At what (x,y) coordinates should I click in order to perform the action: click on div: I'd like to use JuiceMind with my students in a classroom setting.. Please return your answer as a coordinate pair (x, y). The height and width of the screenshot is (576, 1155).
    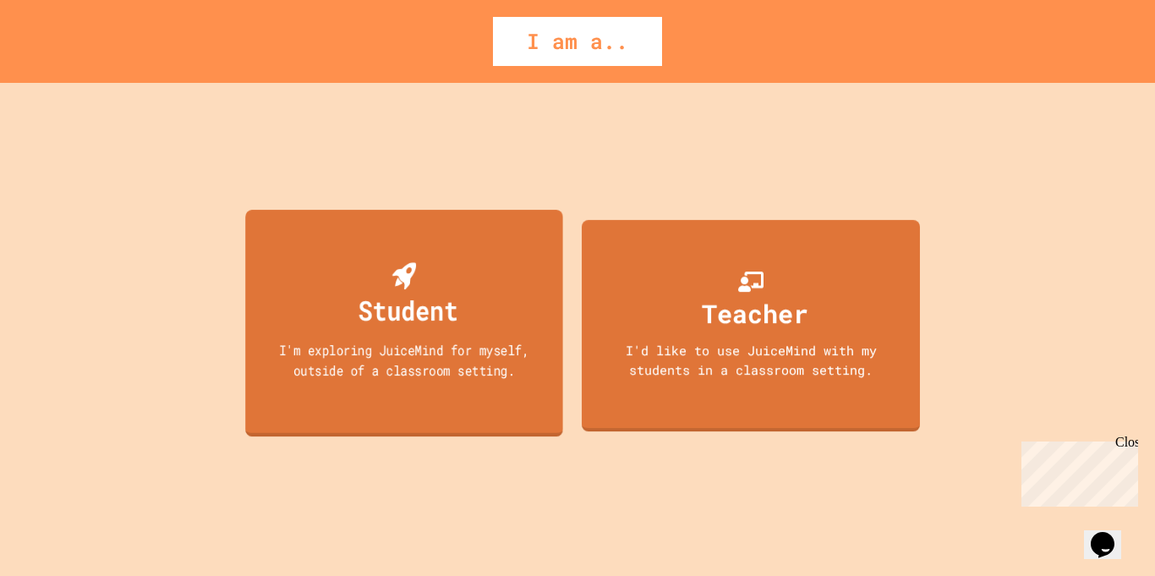
    Looking at the image, I should click on (751, 359).